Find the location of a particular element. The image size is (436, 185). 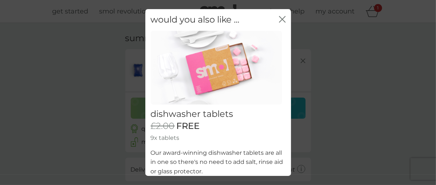

button: close is located at coordinates (282, 20).